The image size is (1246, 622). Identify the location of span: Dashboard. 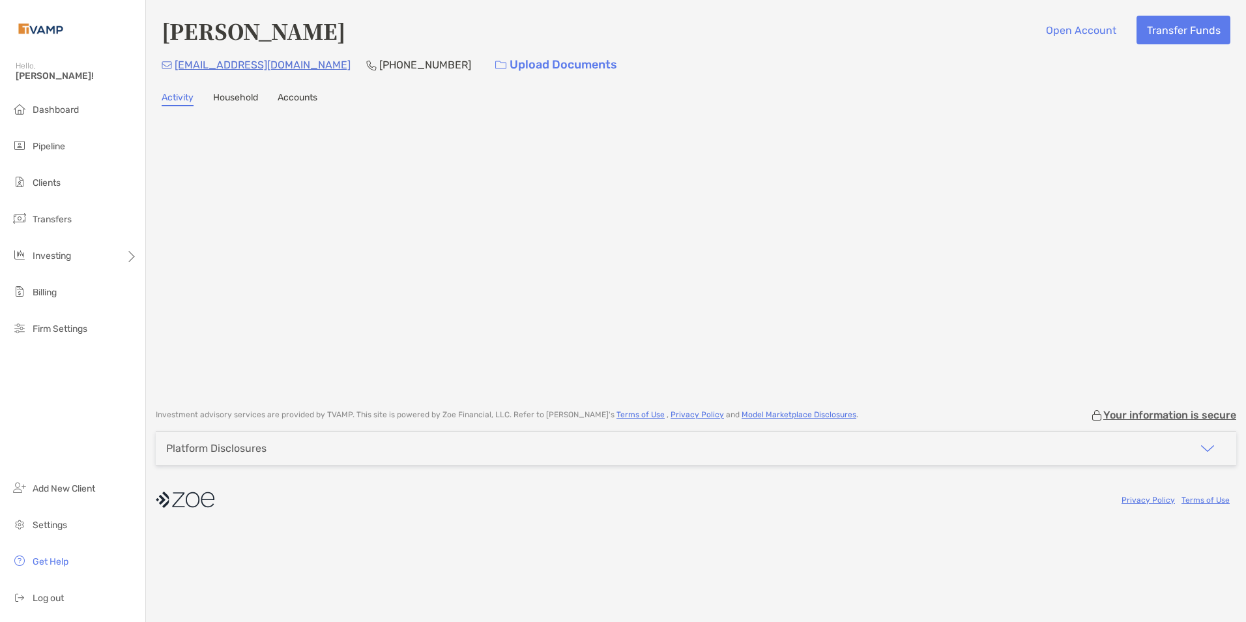
(55, 109).